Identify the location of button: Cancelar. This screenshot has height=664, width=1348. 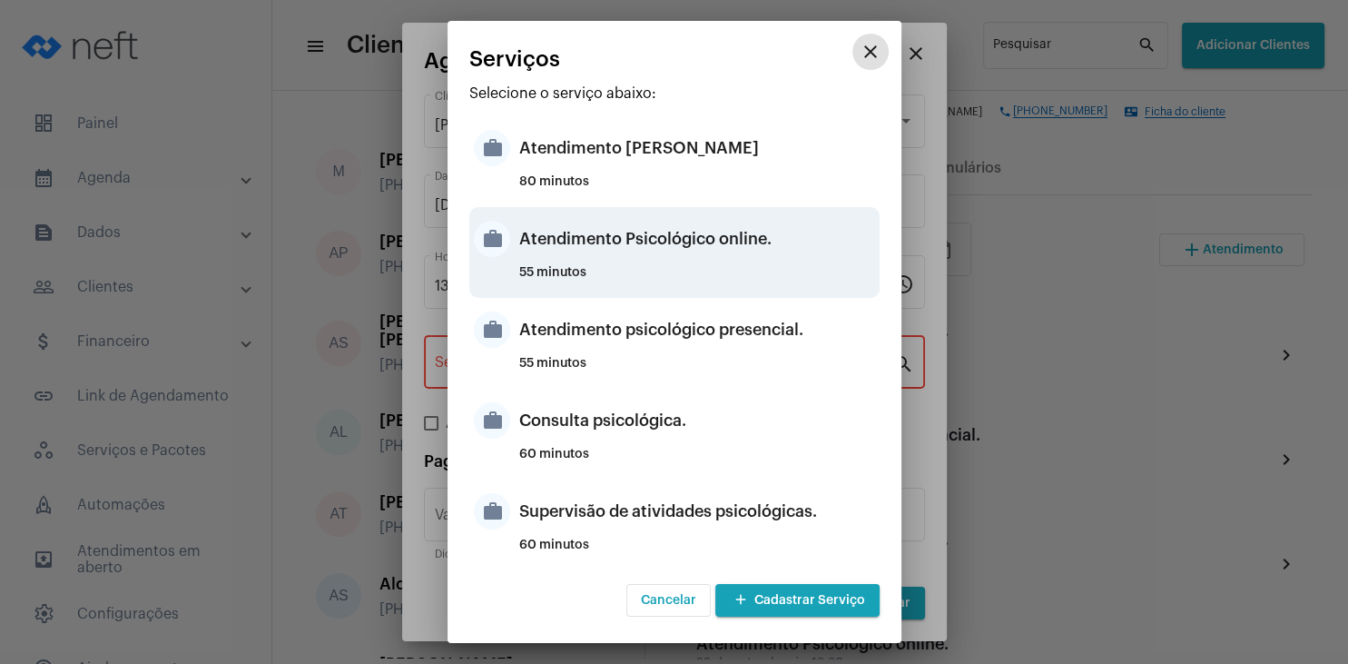
(668, 600).